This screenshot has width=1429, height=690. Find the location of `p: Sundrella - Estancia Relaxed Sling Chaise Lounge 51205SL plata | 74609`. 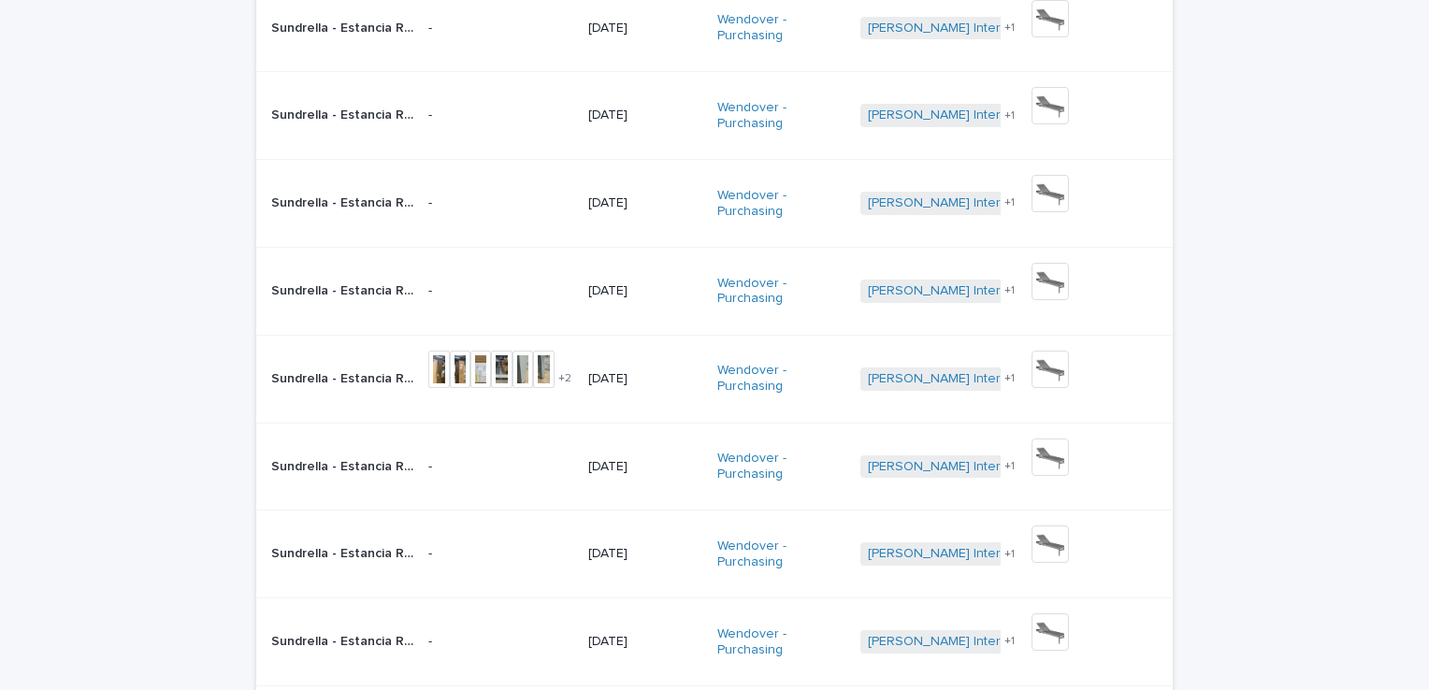

p: Sundrella - Estancia Relaxed Sling Chaise Lounge 51205SL plata | 74609 is located at coordinates (344, 289).